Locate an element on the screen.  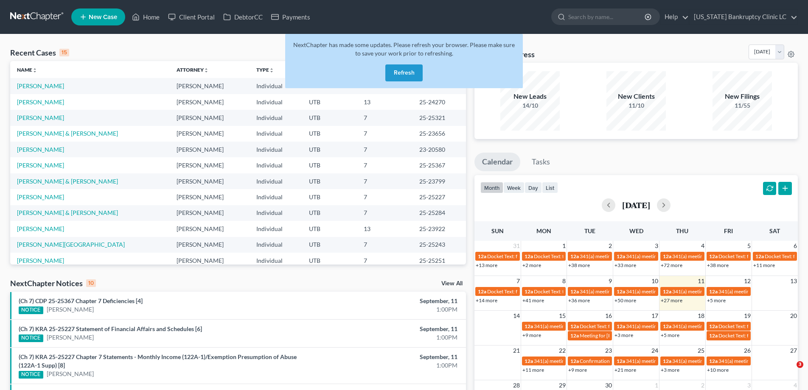
a: (Ch 7) KRA 25-25227 Statement of Financial Affairs and Schedules [6] is located at coordinates (110, 329).